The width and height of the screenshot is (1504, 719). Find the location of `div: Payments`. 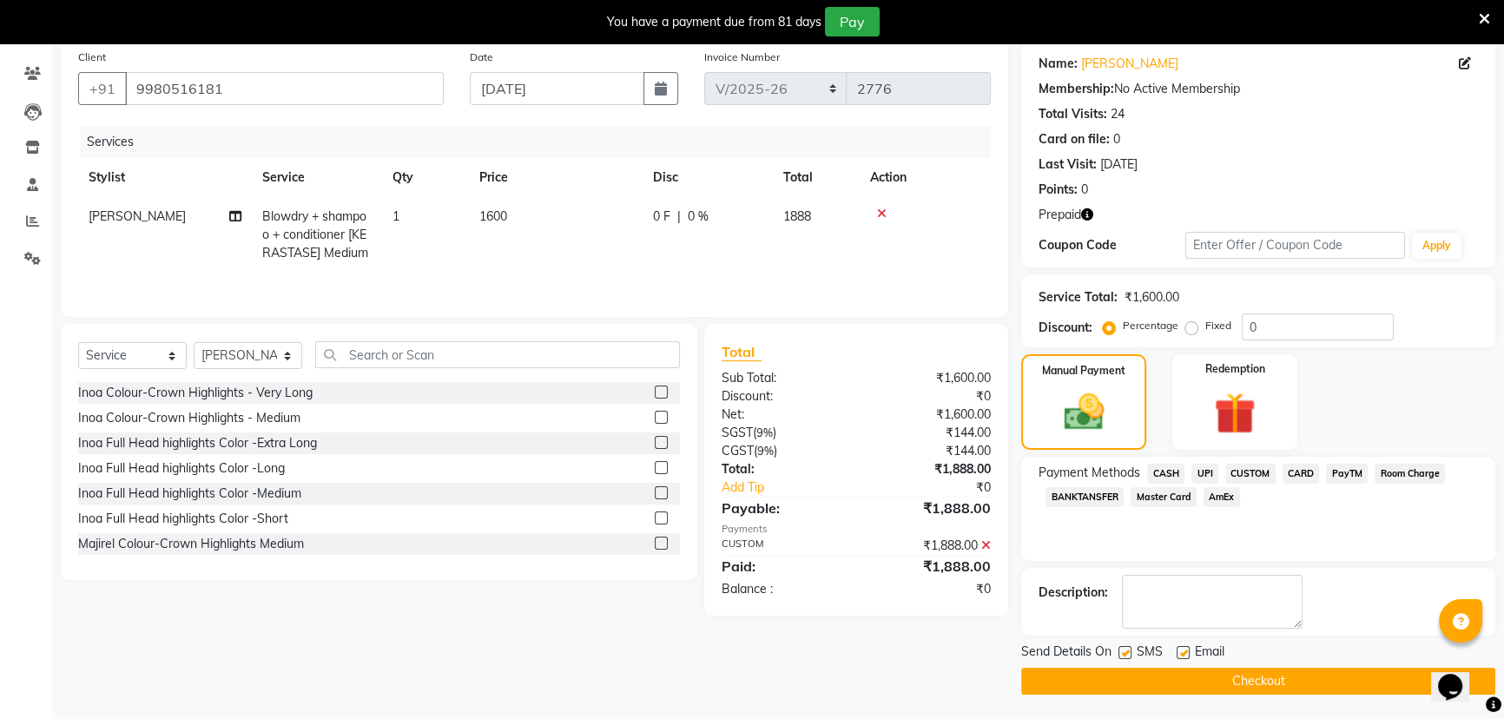

div: Payments is located at coordinates (856, 529).